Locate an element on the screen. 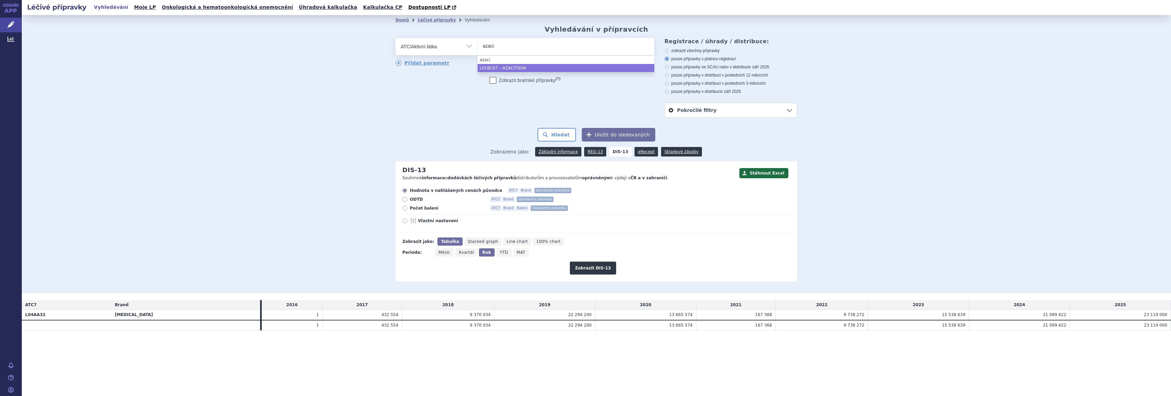 The image size is (1171, 396). span: 15 538 639 is located at coordinates (954, 315).